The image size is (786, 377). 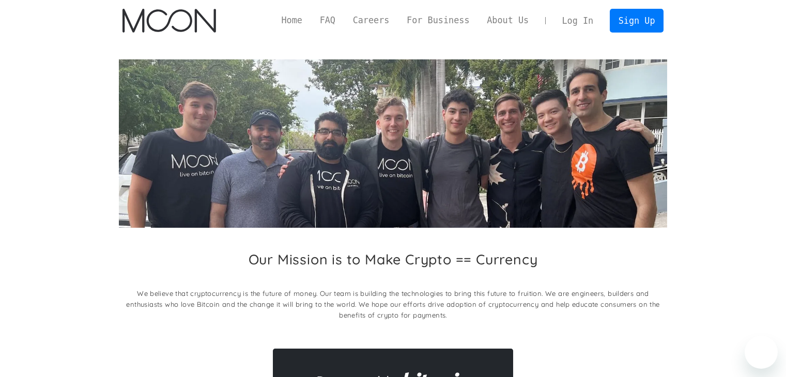 I want to click on a: home, so click(x=169, y=21).